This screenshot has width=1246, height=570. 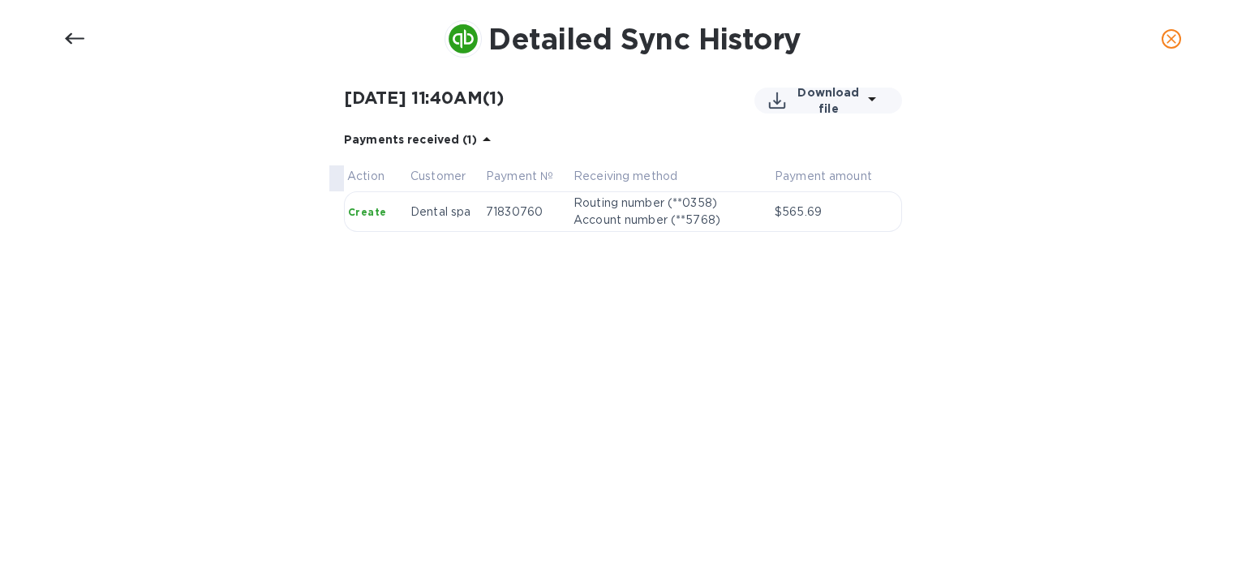 What do you see at coordinates (671, 176) in the screenshot?
I see `p: Receiving method` at bounding box center [671, 176].